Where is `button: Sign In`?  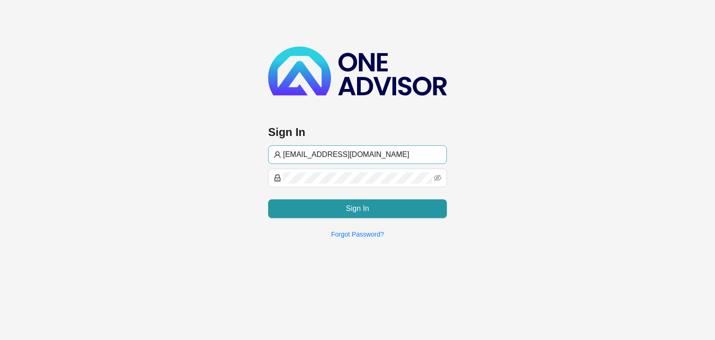
button: Sign In is located at coordinates (358, 209).